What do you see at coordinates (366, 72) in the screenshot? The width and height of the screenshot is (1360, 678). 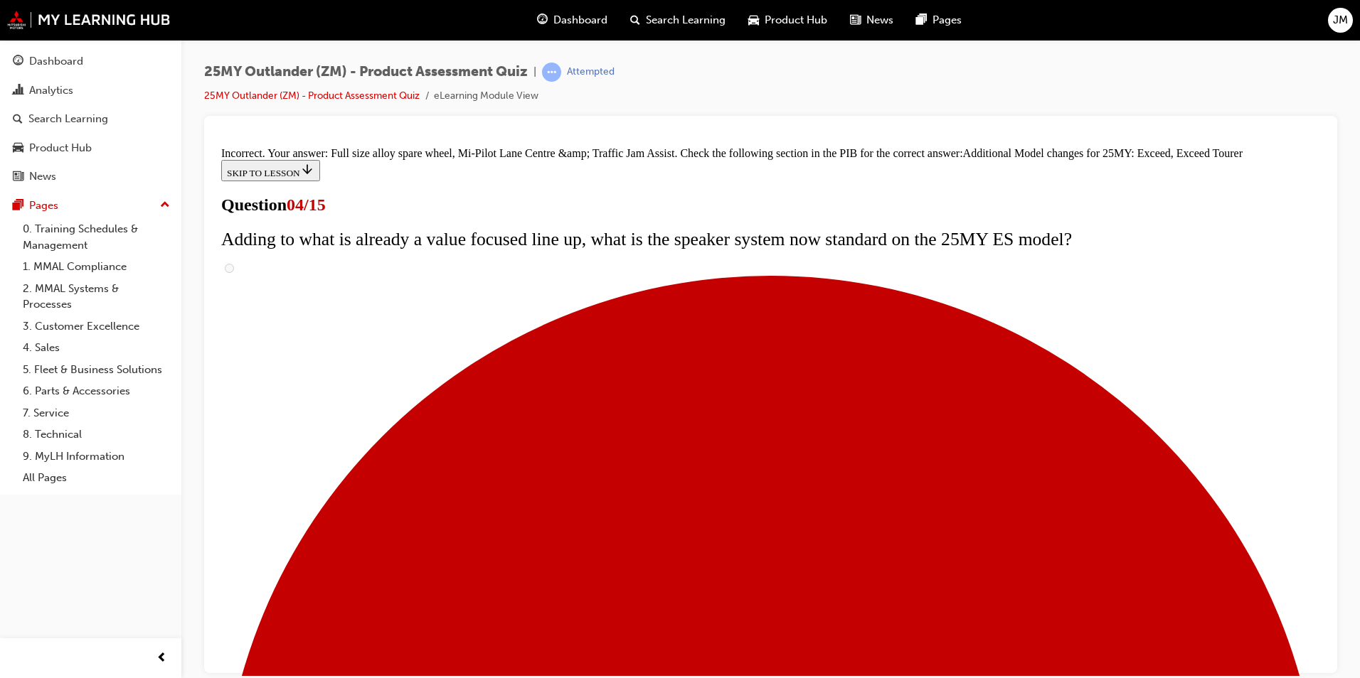 I see `span: 25MY Outlander (ZM) - Product Assessment Quiz` at bounding box center [366, 72].